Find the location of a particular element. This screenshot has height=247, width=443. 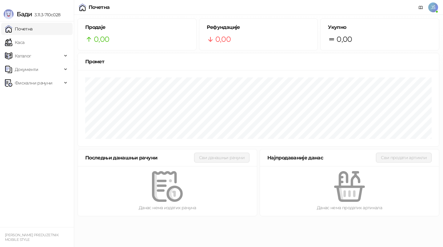

a: Почетна is located at coordinates (19, 29).